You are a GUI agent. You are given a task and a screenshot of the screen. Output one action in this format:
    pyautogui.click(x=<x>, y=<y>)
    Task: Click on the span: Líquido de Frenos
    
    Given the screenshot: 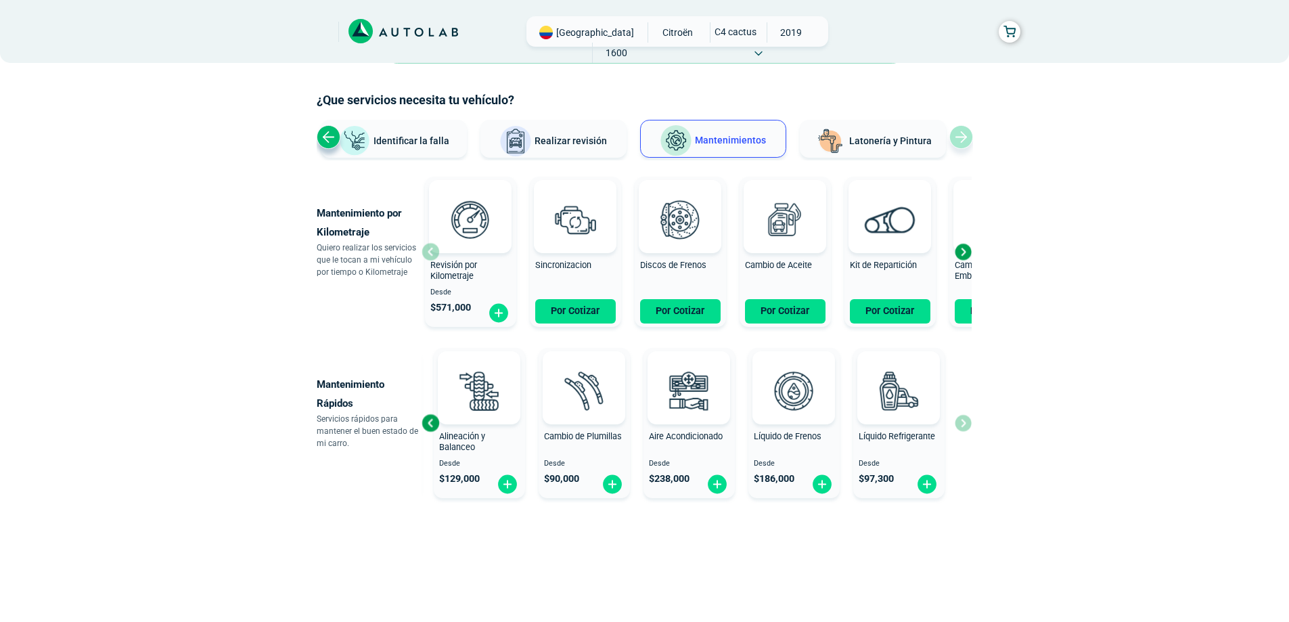 What is the action you would take?
    pyautogui.click(x=788, y=436)
    